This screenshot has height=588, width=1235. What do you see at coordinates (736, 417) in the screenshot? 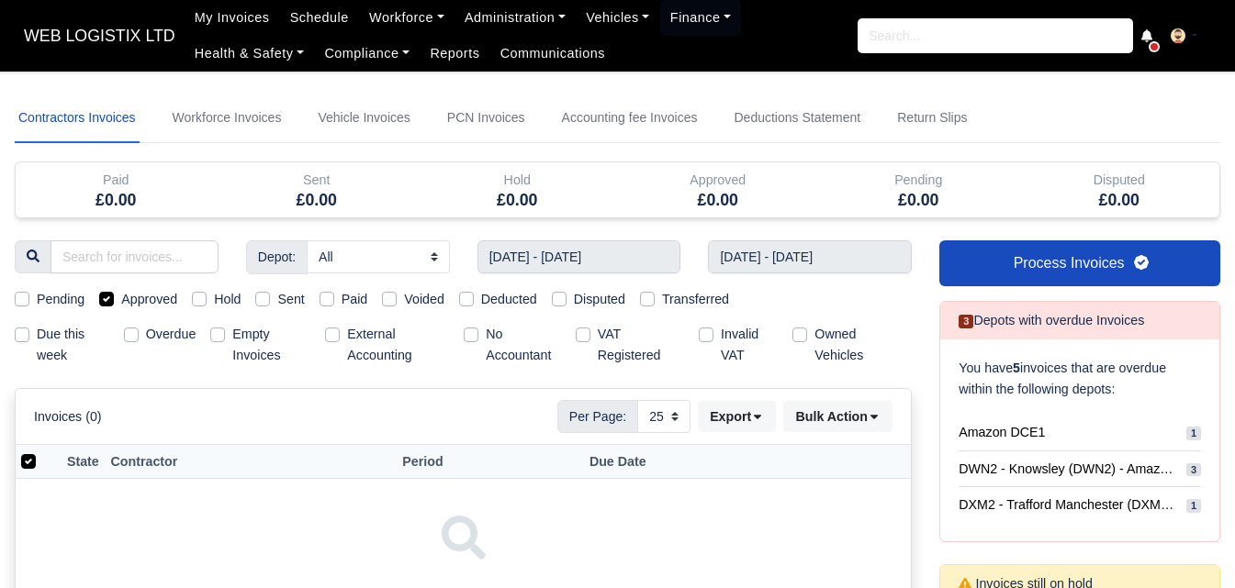
I see `button: Export` at bounding box center [736, 417].